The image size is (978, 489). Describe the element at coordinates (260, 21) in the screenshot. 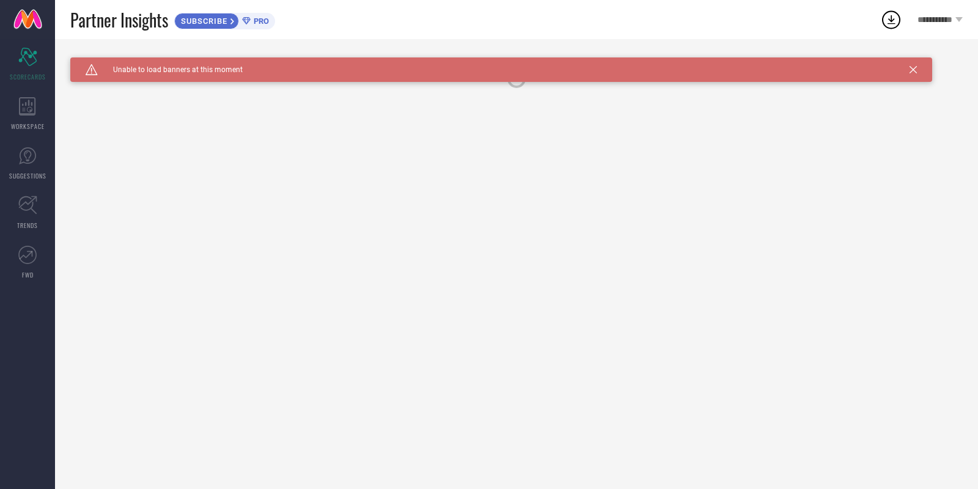

I see `span: PRO` at that location.